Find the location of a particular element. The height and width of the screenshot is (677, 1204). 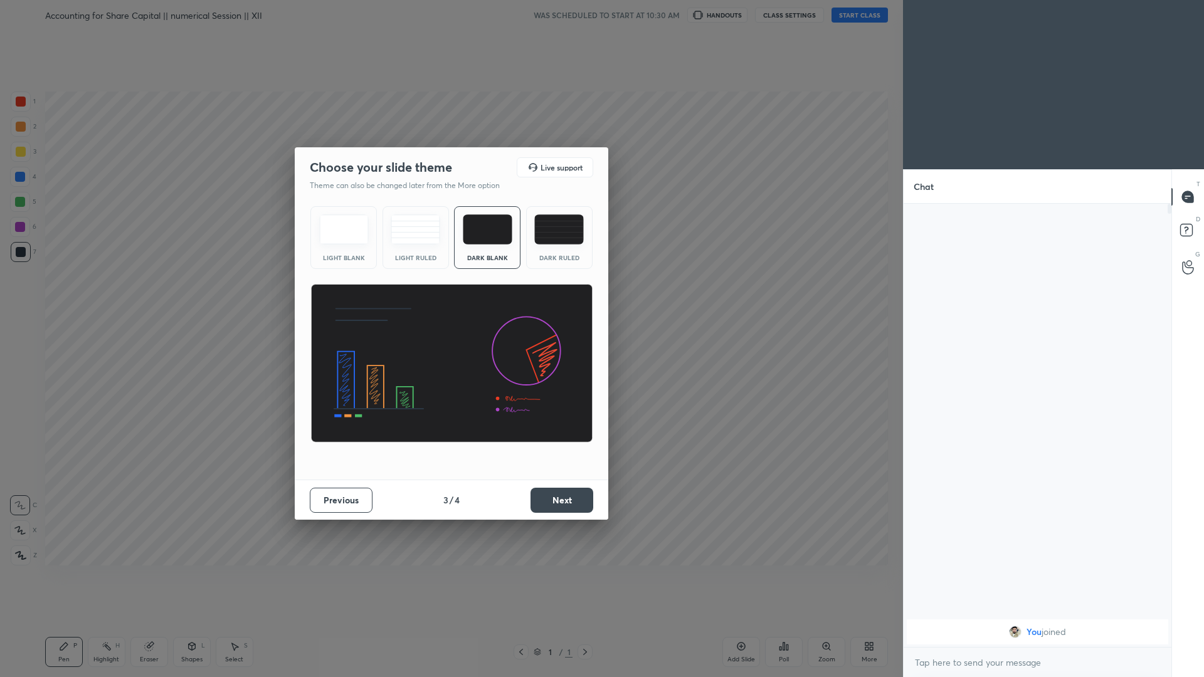

img: darkTheme.f0cc69e5.svg is located at coordinates (487, 229).